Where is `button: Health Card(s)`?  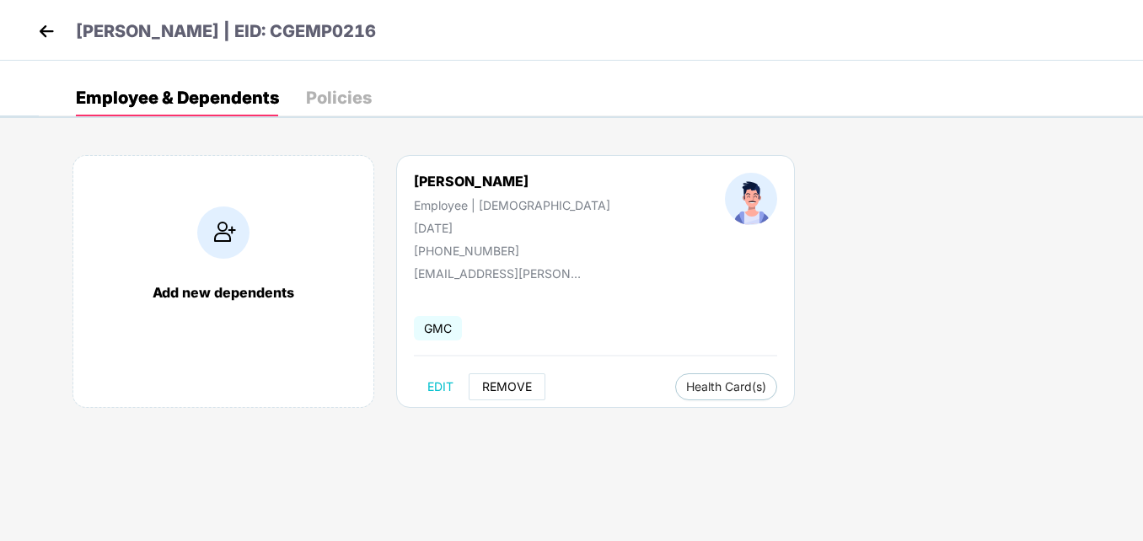
button: Health Card(s) is located at coordinates (726, 387).